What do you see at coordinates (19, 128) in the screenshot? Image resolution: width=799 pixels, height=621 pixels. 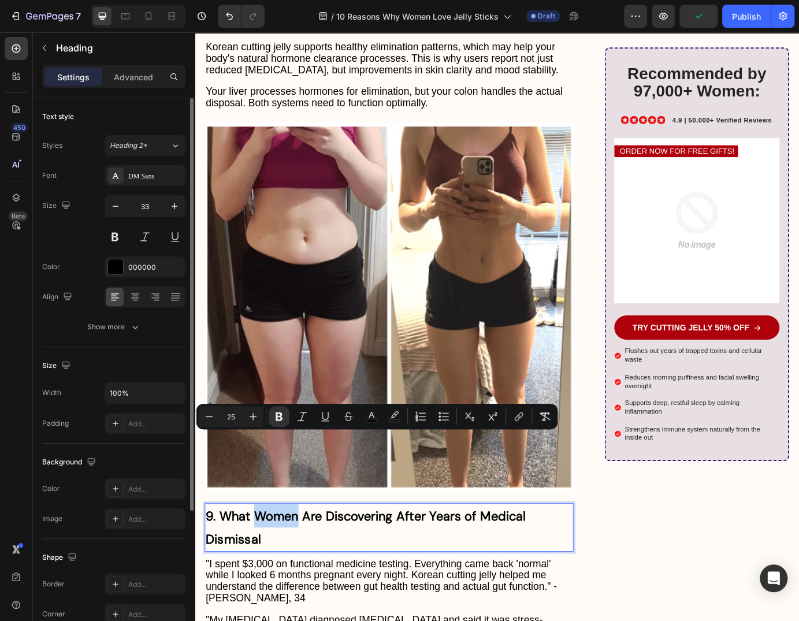 I see `div: 450` at bounding box center [19, 128].